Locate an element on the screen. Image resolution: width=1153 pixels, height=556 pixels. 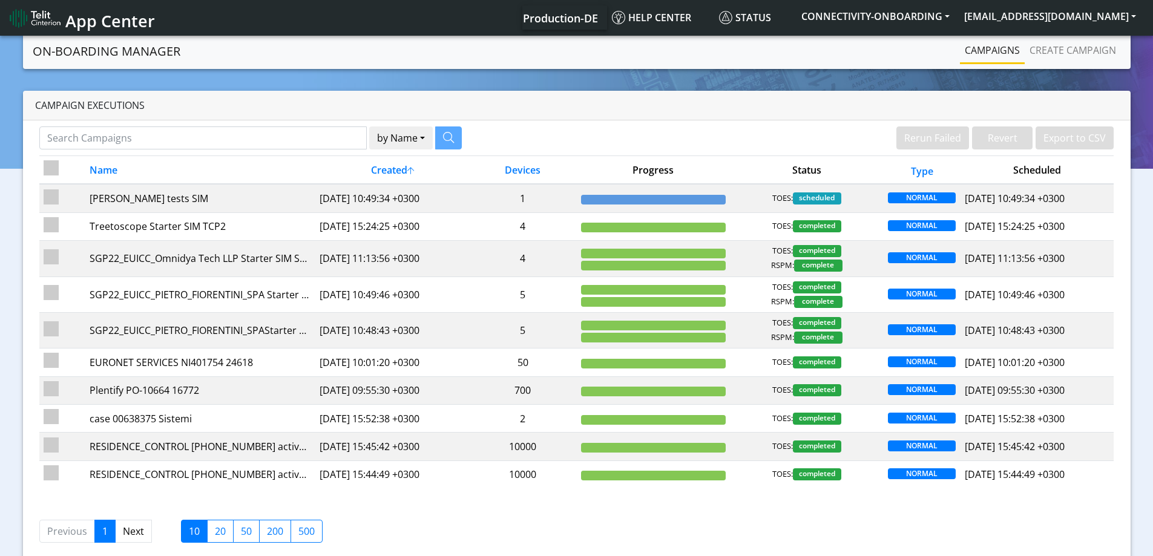
td: 50 is located at coordinates (523, 362).